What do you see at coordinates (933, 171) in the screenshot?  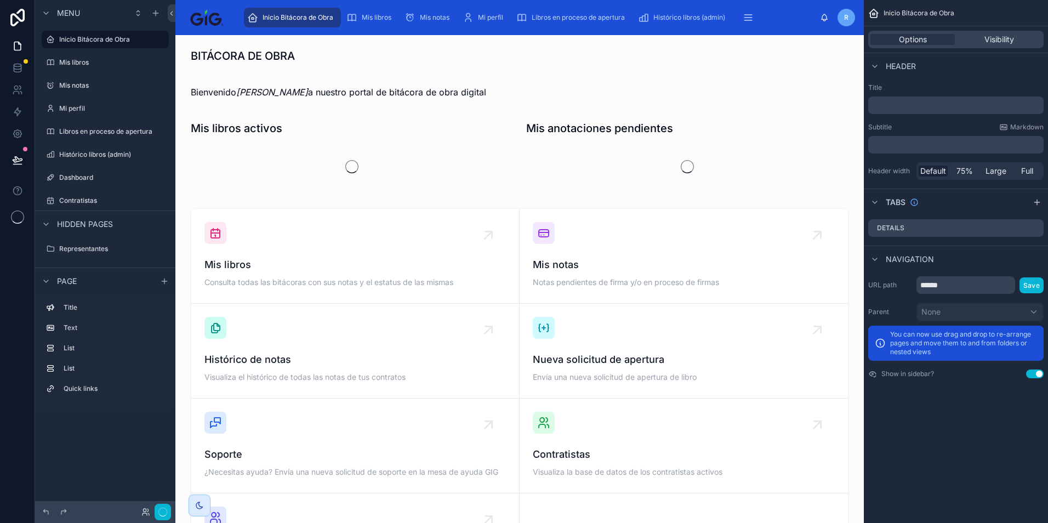 I see `span: Default` at bounding box center [933, 171].